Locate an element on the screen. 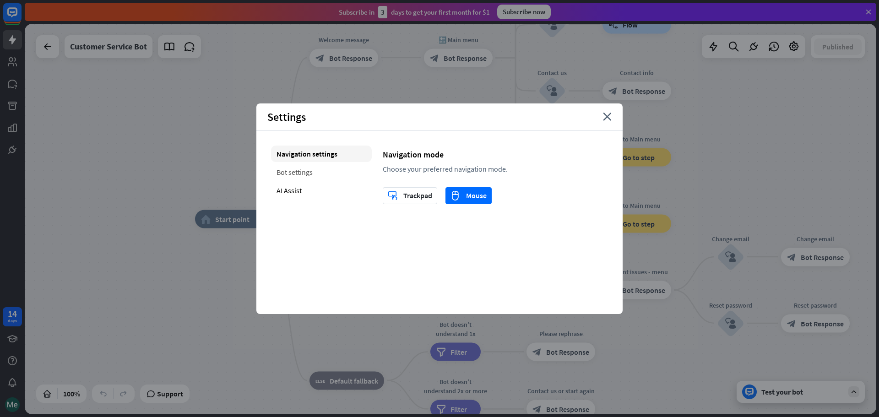 This screenshot has width=879, height=417. i: home_2 is located at coordinates (206, 219).